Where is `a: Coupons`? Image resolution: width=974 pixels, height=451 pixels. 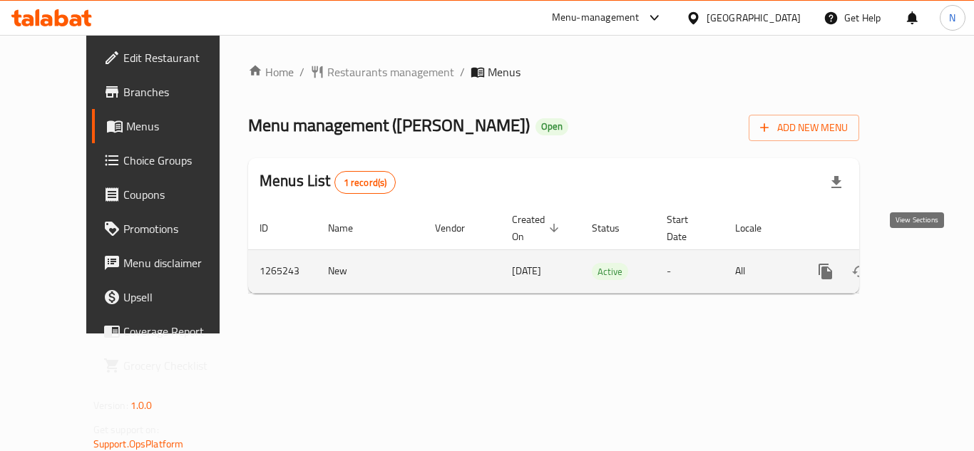 a: Coupons is located at coordinates (170, 195).